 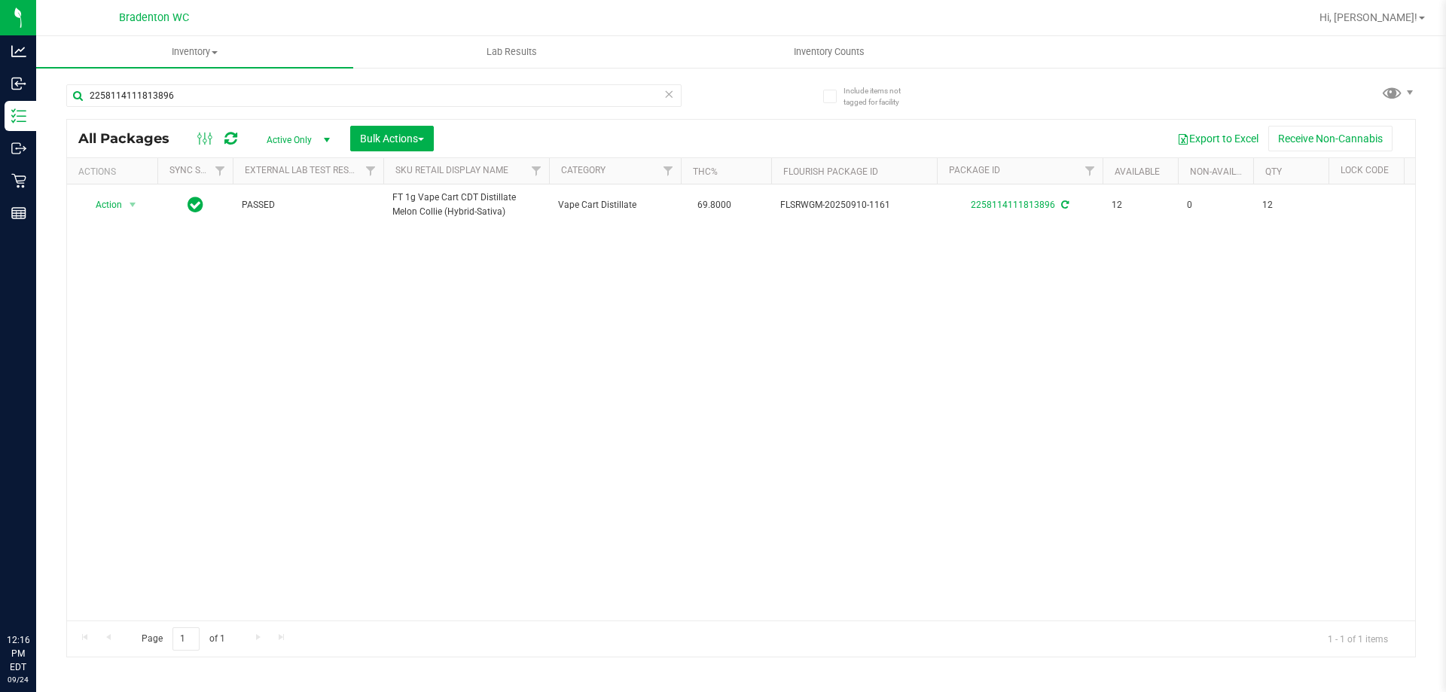 What do you see at coordinates (19, 181) in the screenshot?
I see `inline-svg: Retail` at bounding box center [19, 181].